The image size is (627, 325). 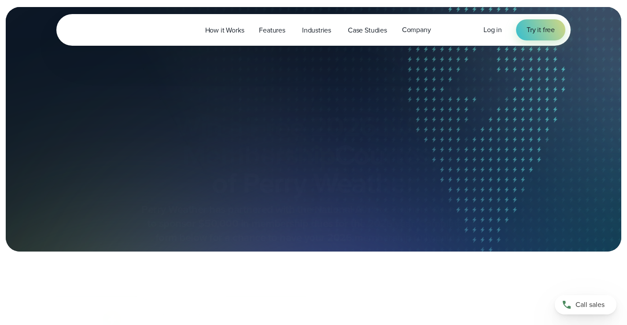 I want to click on span: Case Studies, so click(x=367, y=30).